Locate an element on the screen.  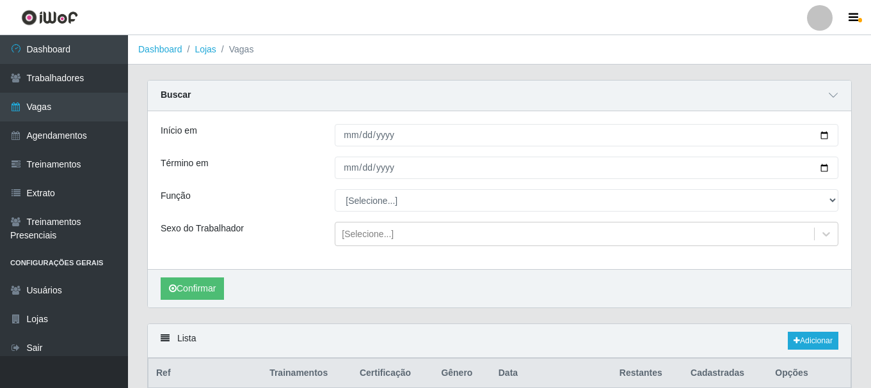
label: Início em is located at coordinates (179, 131).